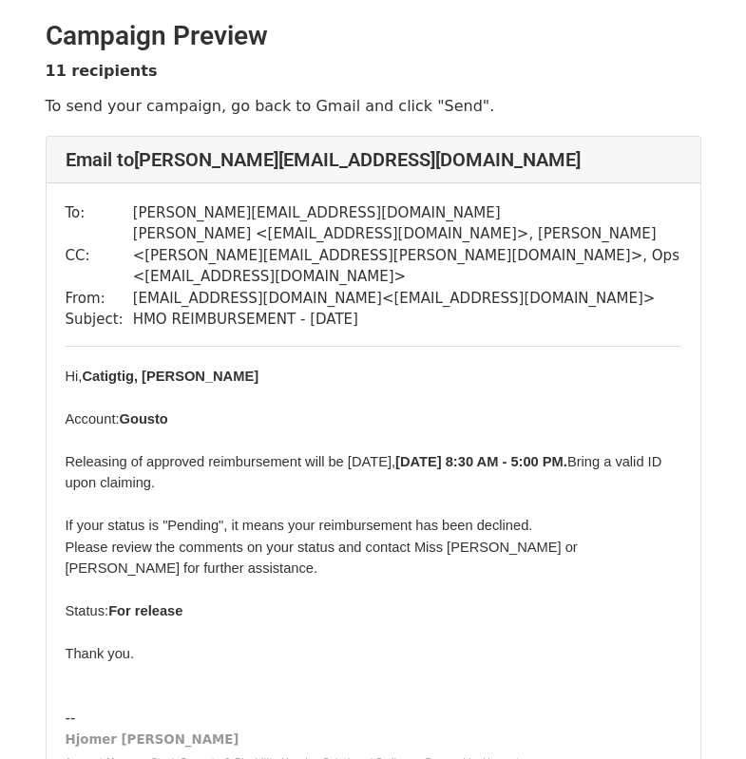 Image resolution: width=746 pixels, height=759 pixels. I want to click on span: Thank you., so click(100, 654).